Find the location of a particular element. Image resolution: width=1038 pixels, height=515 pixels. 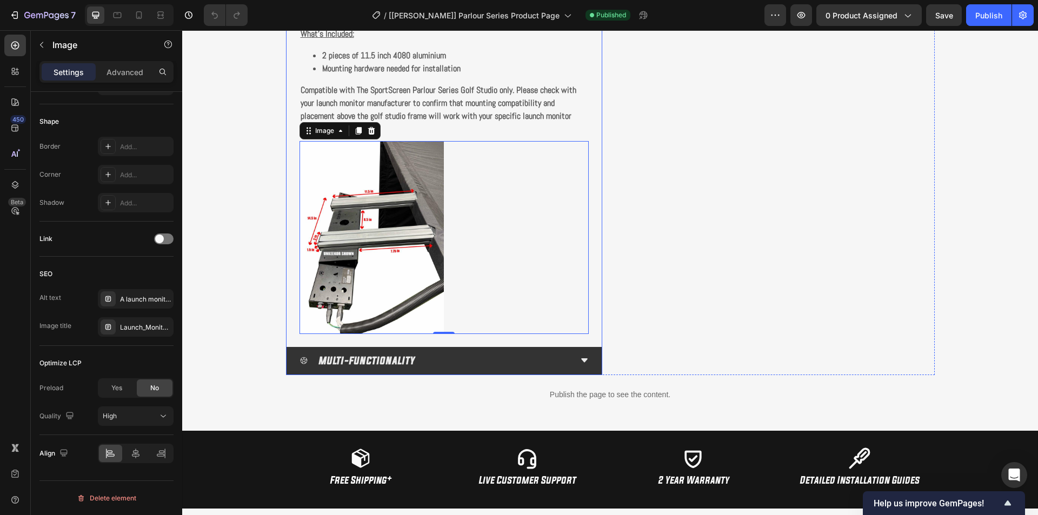

div: Beta is located at coordinates (17, 202).